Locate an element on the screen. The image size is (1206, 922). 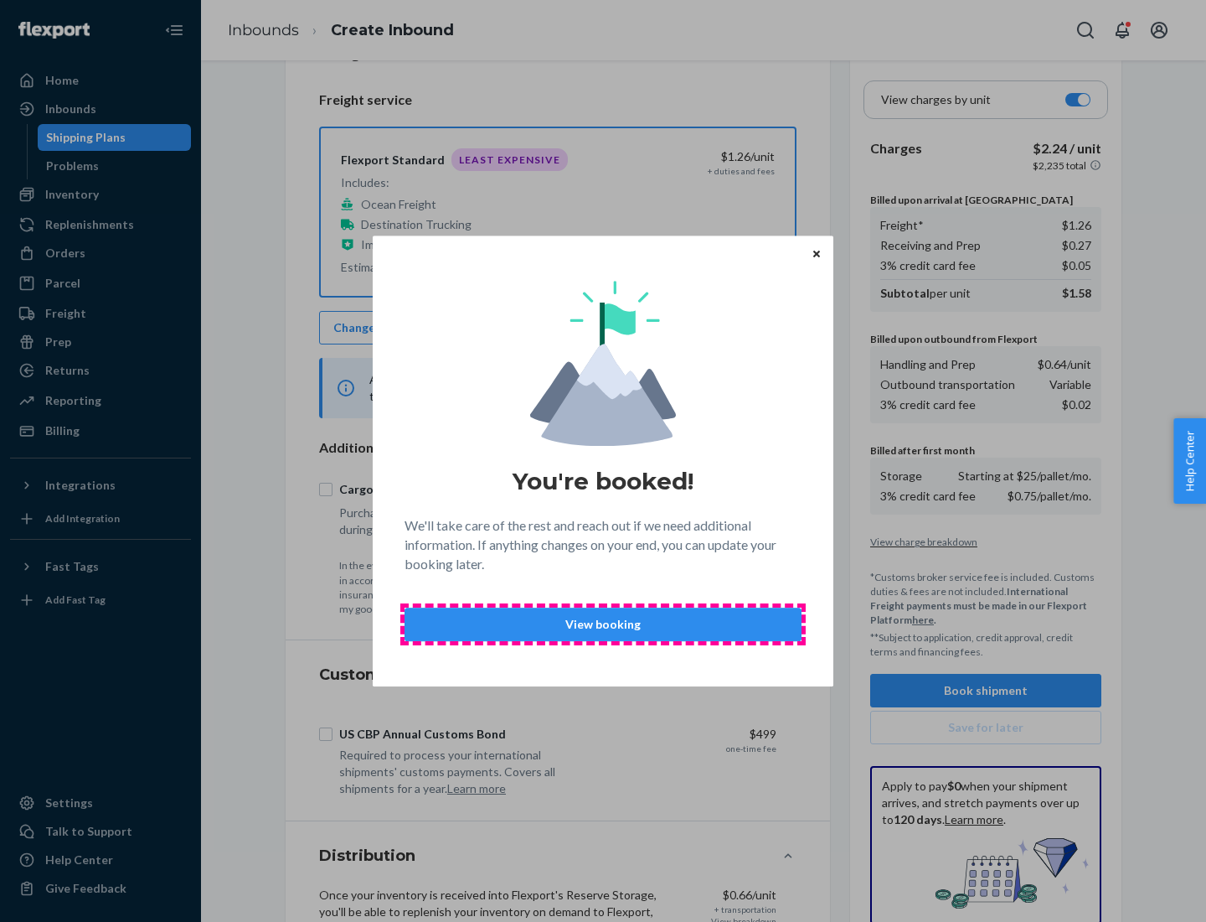
button: View booking is located at coordinates (603, 624).